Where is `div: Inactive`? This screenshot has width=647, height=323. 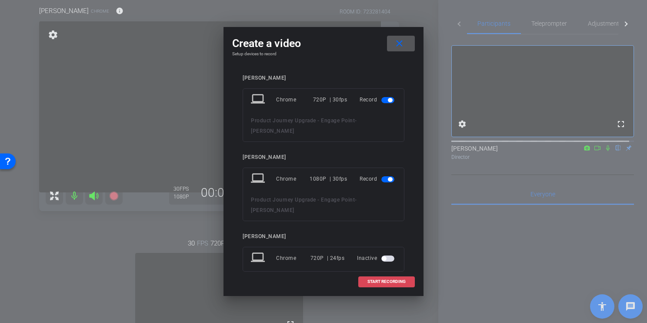
div: Inactive is located at coordinates (377, 258).